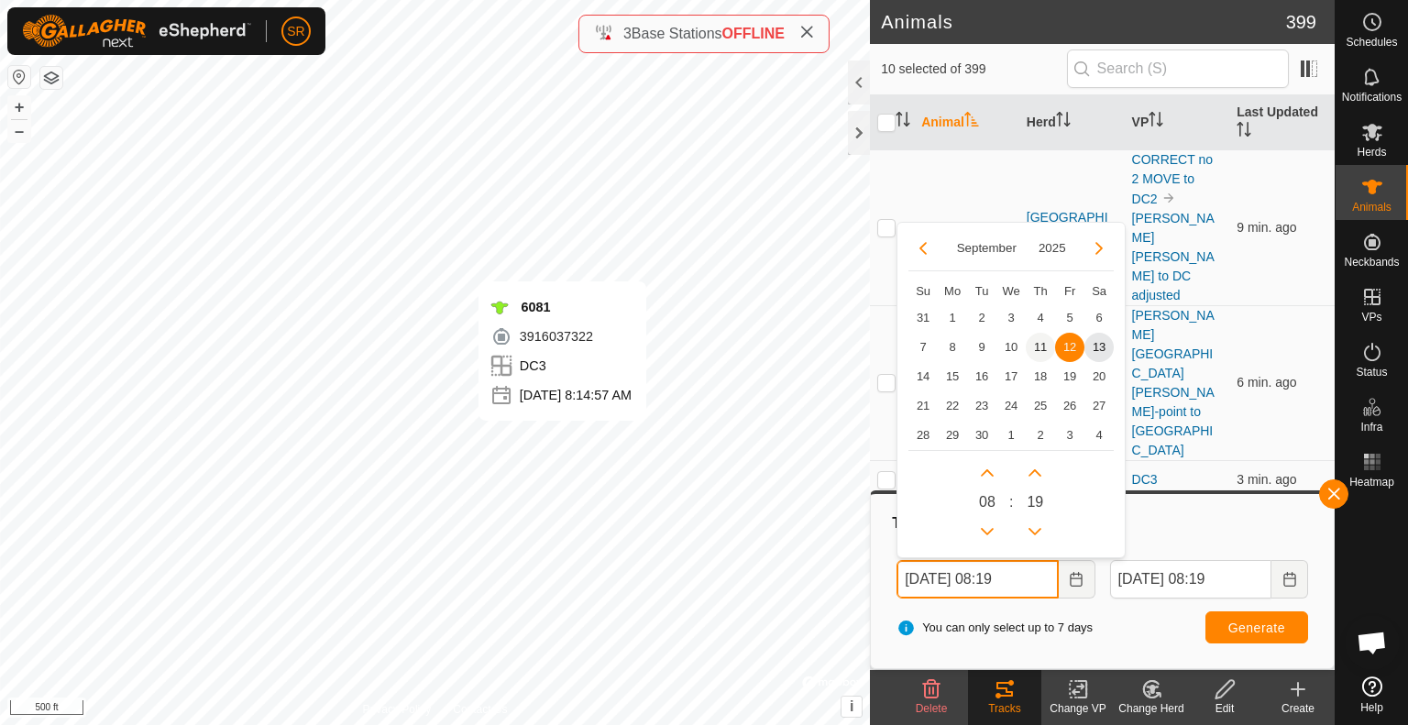 The image size is (1408, 725). I want to click on span: 14, so click(923, 377).